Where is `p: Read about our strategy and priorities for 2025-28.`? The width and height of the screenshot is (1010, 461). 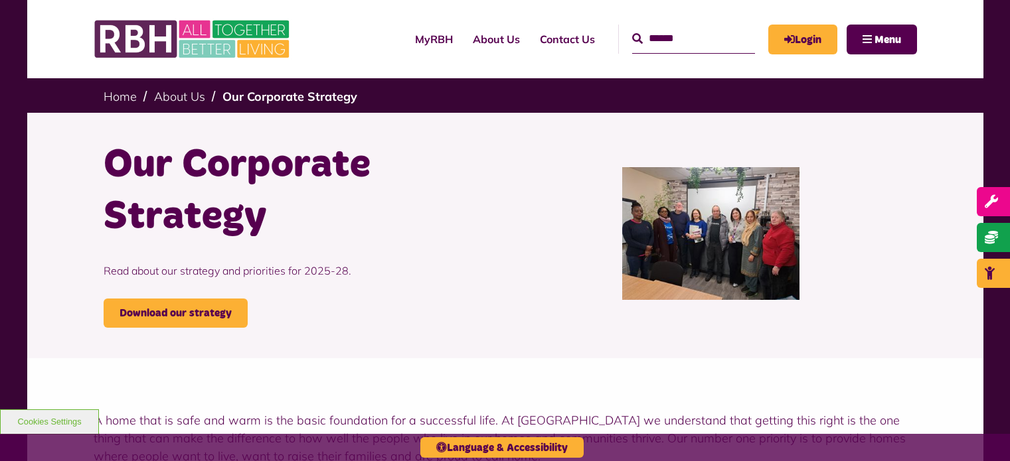
p: Read about our strategy and priorities for 2025-28. is located at coordinates (299, 271).